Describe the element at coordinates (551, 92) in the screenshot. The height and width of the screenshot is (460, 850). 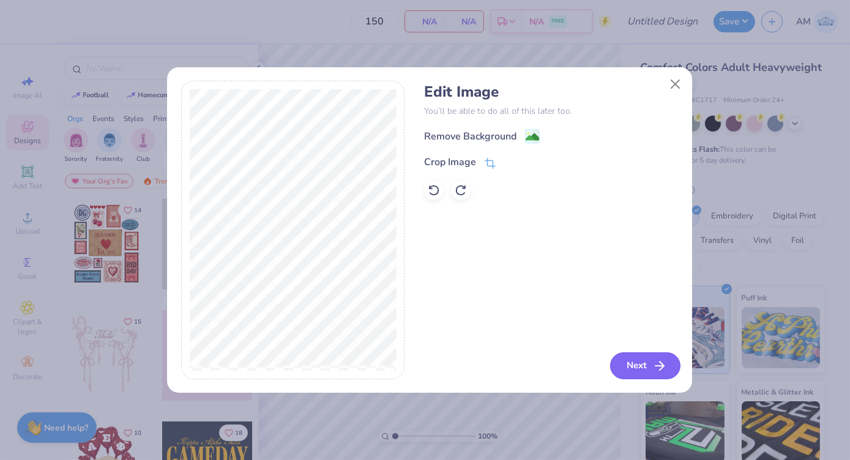
I see `h4: Edit Image` at that location.